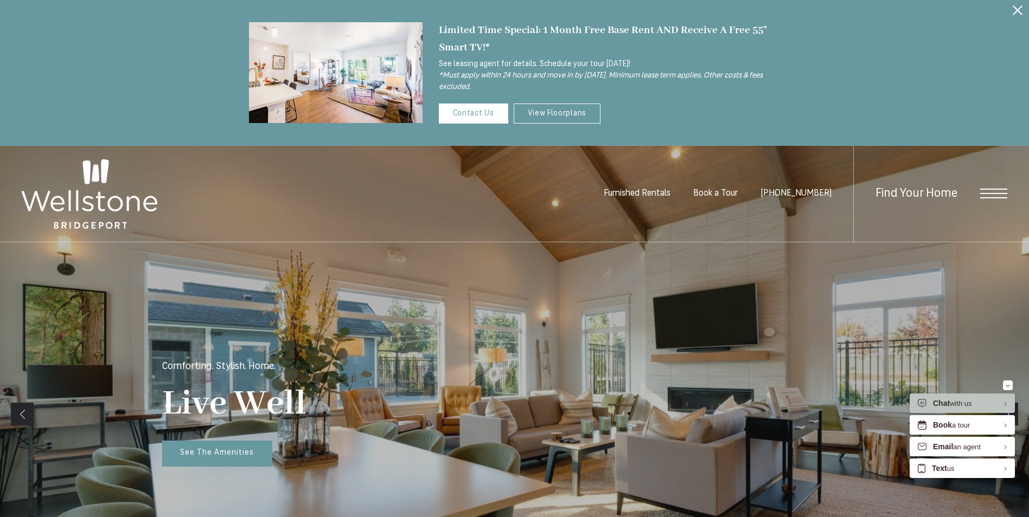 This screenshot has height=517, width=1029. What do you see at coordinates (89, 194) in the screenshot?
I see `img: Wellstone` at bounding box center [89, 194].